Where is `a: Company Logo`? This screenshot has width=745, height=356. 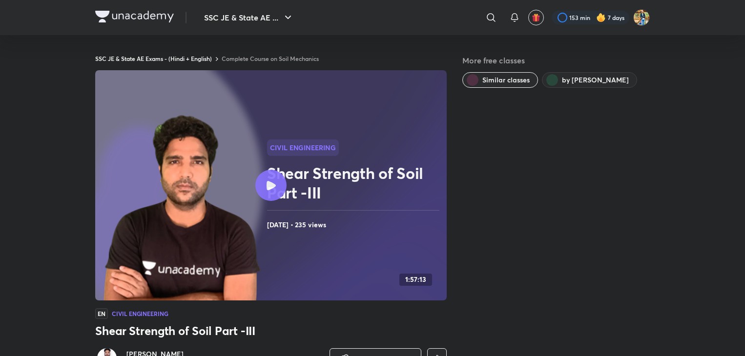
a: Company Logo is located at coordinates (134, 18).